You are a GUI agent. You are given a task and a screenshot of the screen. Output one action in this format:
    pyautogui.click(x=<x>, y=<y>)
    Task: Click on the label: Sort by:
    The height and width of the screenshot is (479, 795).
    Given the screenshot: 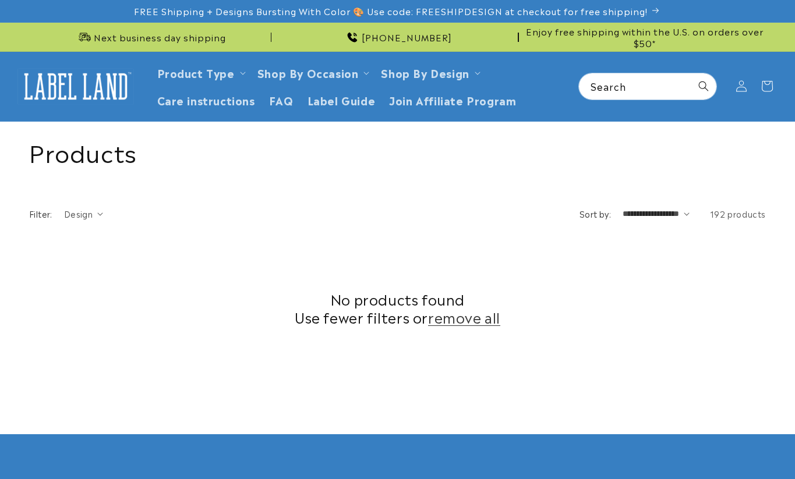 What is the action you would take?
    pyautogui.click(x=595, y=214)
    